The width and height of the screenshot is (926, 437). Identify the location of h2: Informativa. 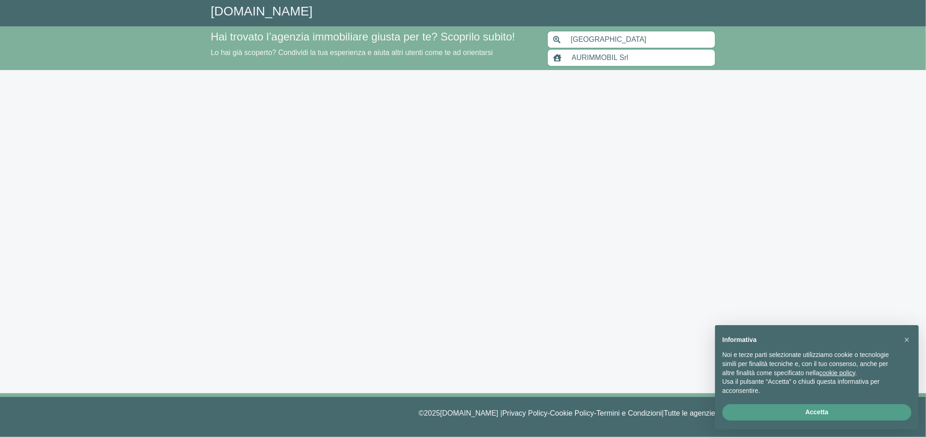
(810, 340).